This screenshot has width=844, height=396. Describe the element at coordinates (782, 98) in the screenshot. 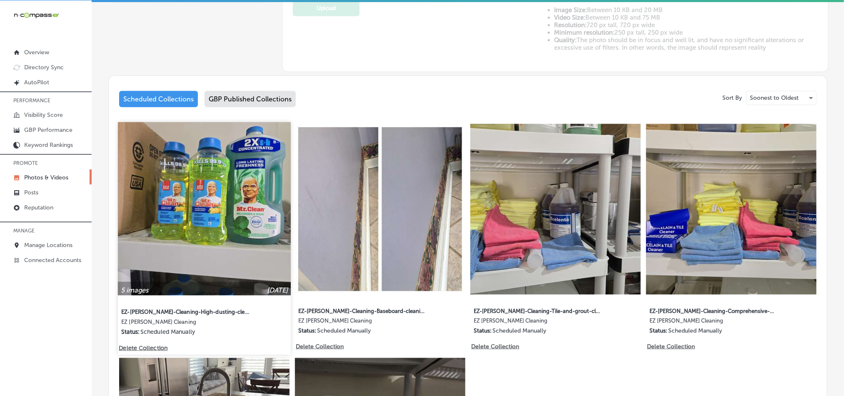

I see `div: Soonest to Oldest` at that location.